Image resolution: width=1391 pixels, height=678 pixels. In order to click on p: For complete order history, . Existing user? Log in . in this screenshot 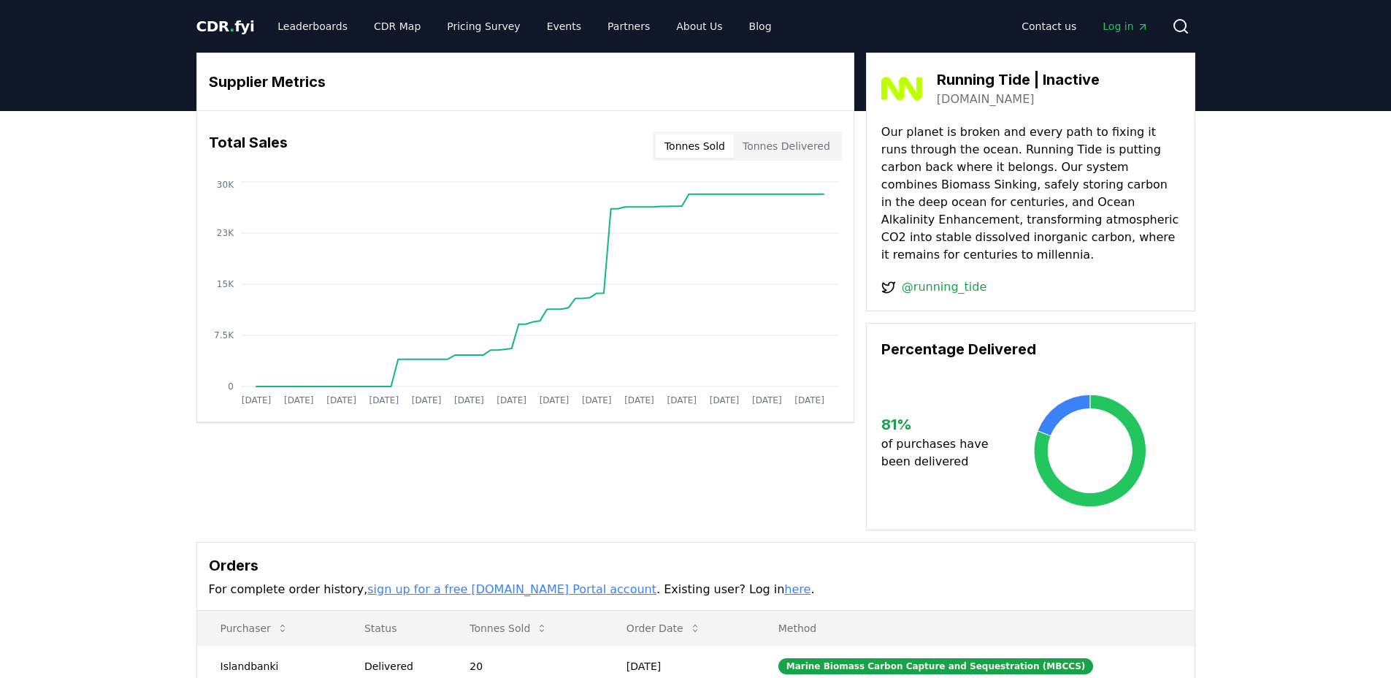, I will do `click(696, 589)`.